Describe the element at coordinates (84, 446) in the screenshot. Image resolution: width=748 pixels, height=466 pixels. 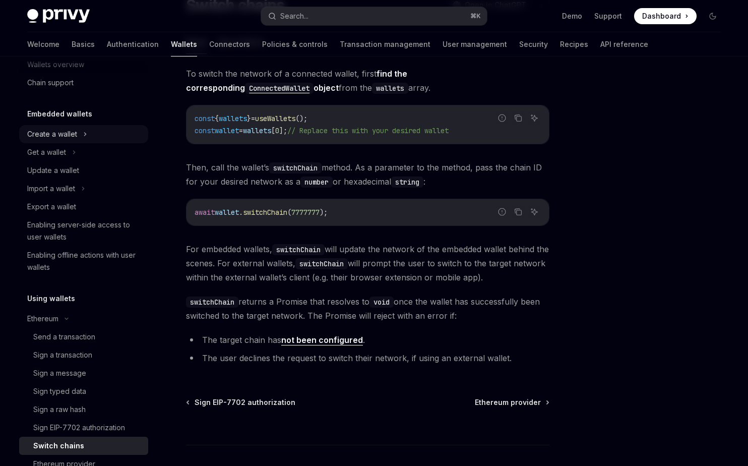
I see `a: Switch chains` at that location.